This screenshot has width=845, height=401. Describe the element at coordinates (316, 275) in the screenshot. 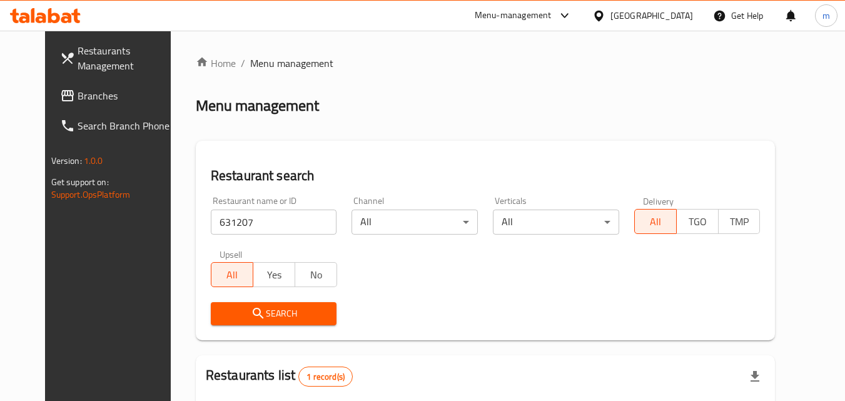

I see `button: No` at that location.